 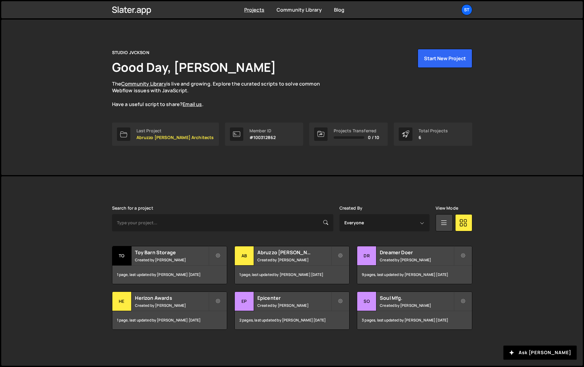 I want to click on h2: Toy Barn Storage, so click(x=172, y=252).